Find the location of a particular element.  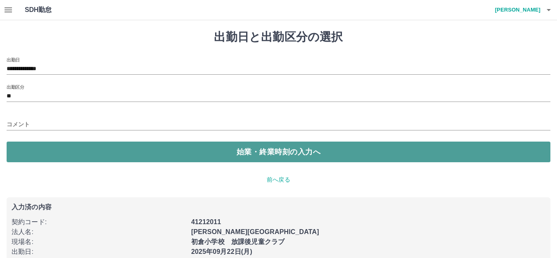

p: 法人名 : is located at coordinates (99, 232).